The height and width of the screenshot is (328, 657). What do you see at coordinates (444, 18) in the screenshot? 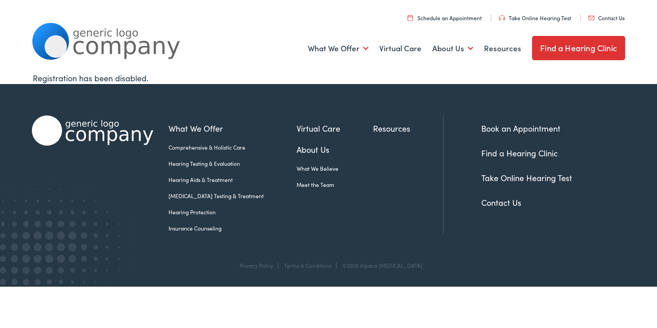
I see `a: Schedule an Appointment` at bounding box center [444, 18].